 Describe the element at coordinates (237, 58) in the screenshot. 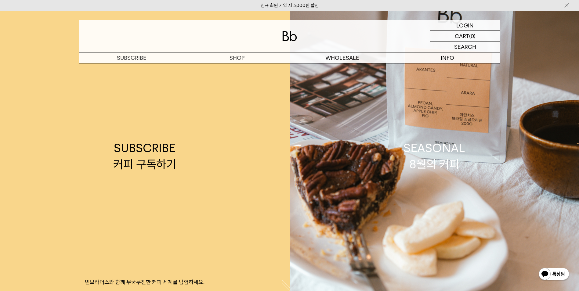

I see `p: SHOP` at that location.